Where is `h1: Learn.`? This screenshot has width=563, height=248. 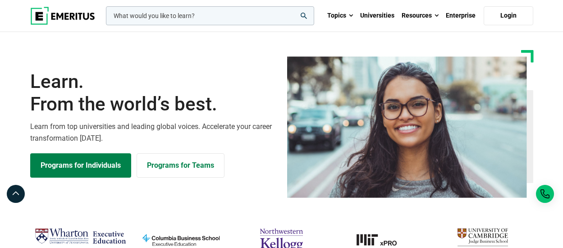
h1: Learn. is located at coordinates (153, 93).